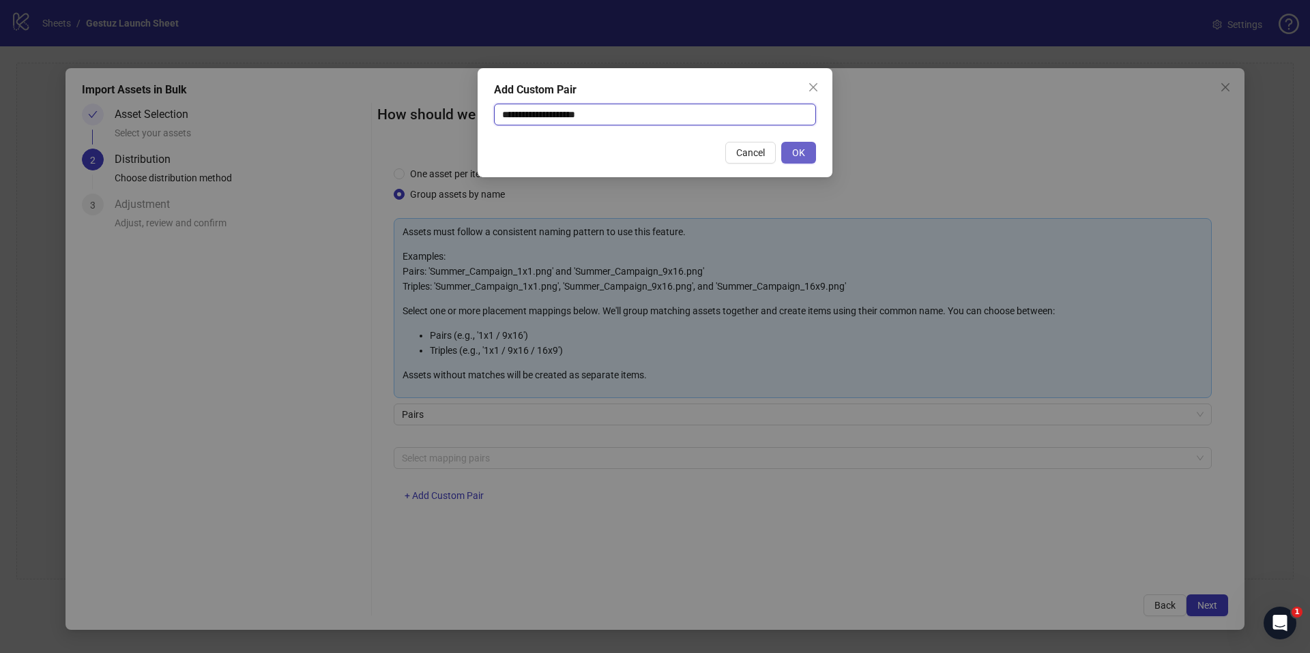  I want to click on span: close, so click(813, 87).